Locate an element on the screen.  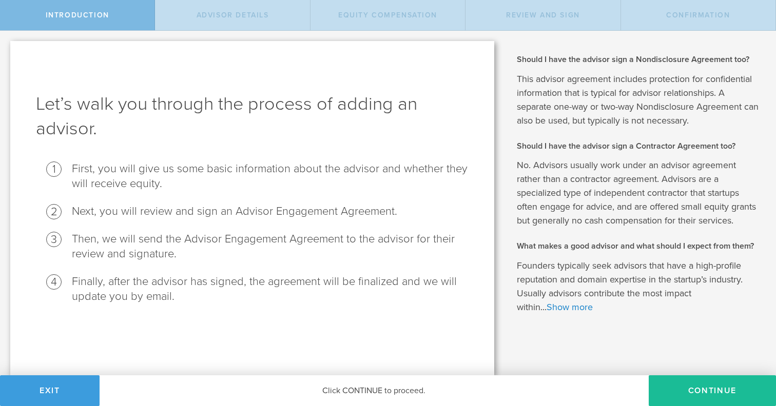
h2: What makes a good advisor and what should I expect from them? is located at coordinates (638, 246).